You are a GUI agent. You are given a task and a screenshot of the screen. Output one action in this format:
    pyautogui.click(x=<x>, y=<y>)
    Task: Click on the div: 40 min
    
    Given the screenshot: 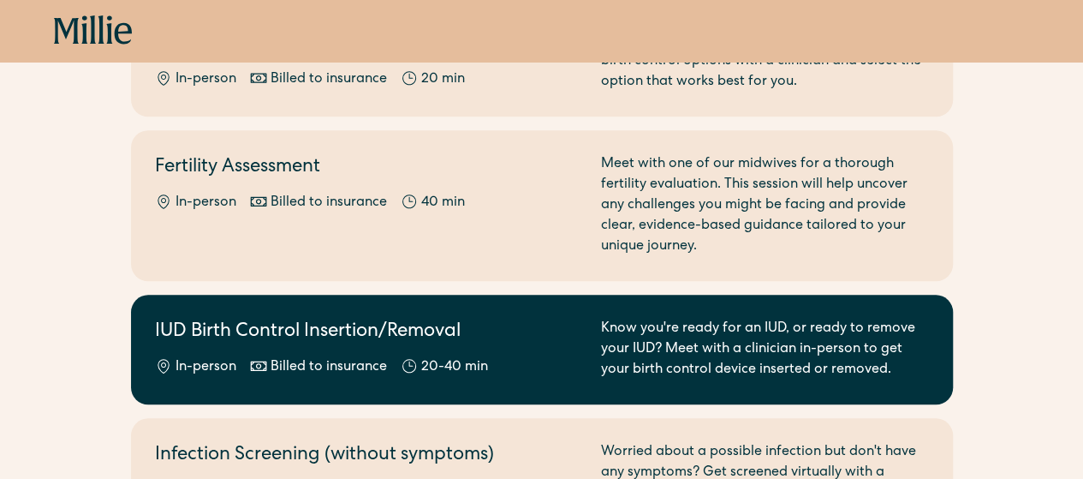 What is the action you would take?
    pyautogui.click(x=443, y=203)
    